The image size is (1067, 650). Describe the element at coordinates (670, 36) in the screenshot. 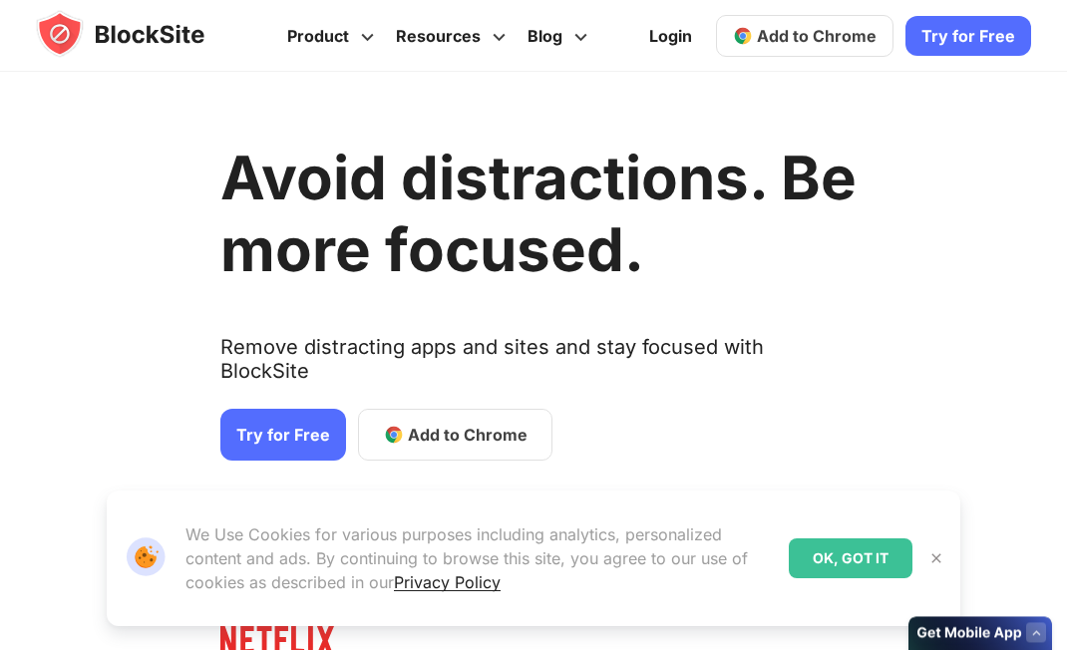

I see `a: Login` at that location.